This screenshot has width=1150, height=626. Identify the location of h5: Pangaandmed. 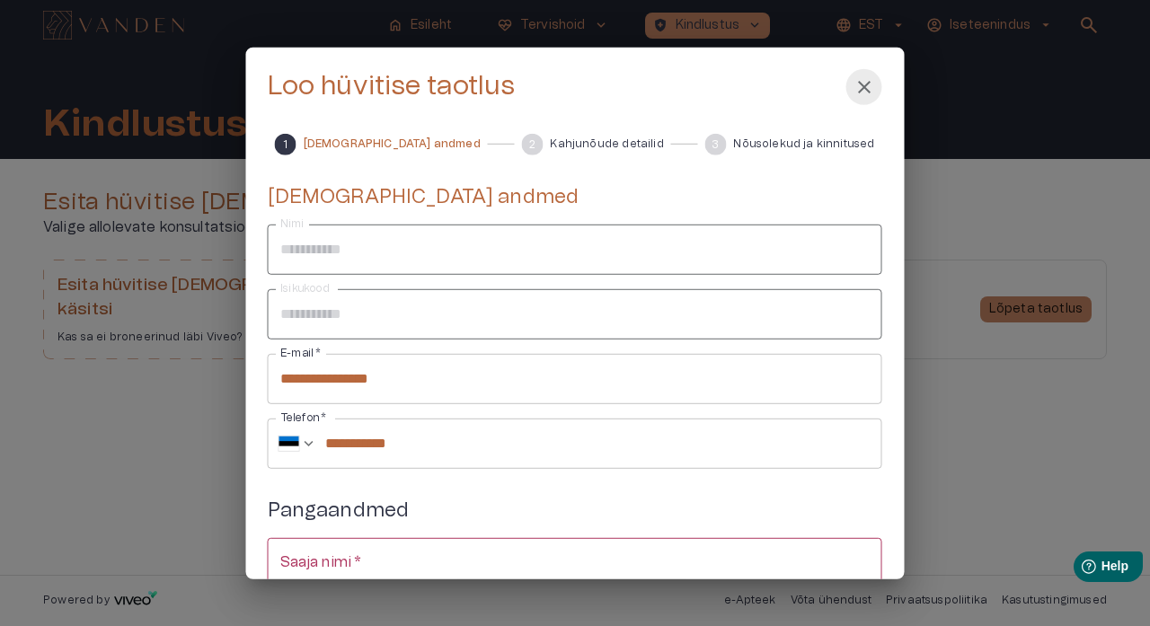
(575, 510).